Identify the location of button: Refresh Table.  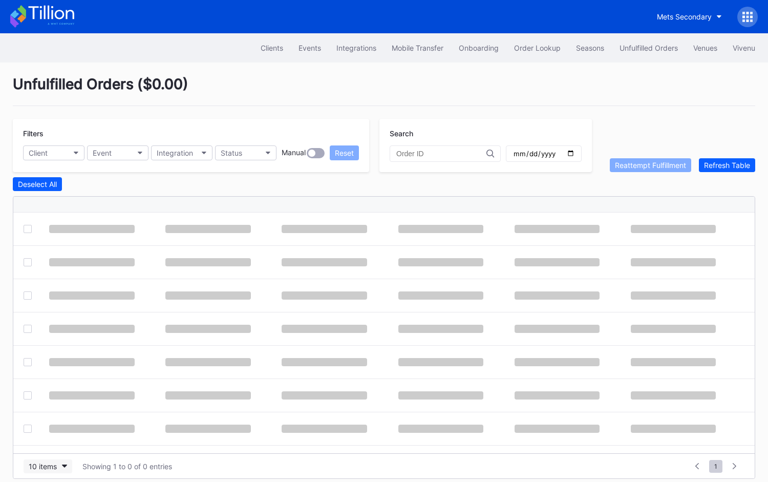
(727, 165).